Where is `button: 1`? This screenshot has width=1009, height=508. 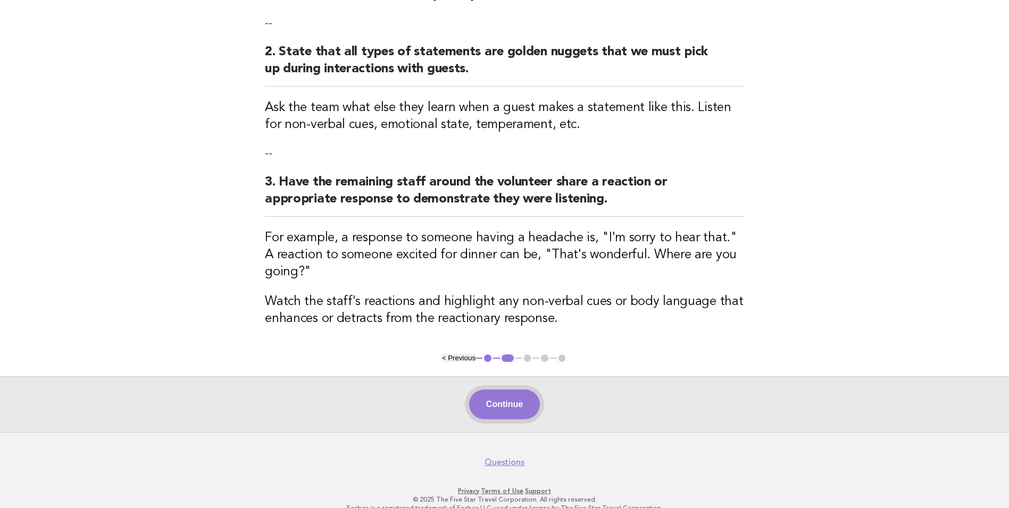
button: 1 is located at coordinates (488, 358).